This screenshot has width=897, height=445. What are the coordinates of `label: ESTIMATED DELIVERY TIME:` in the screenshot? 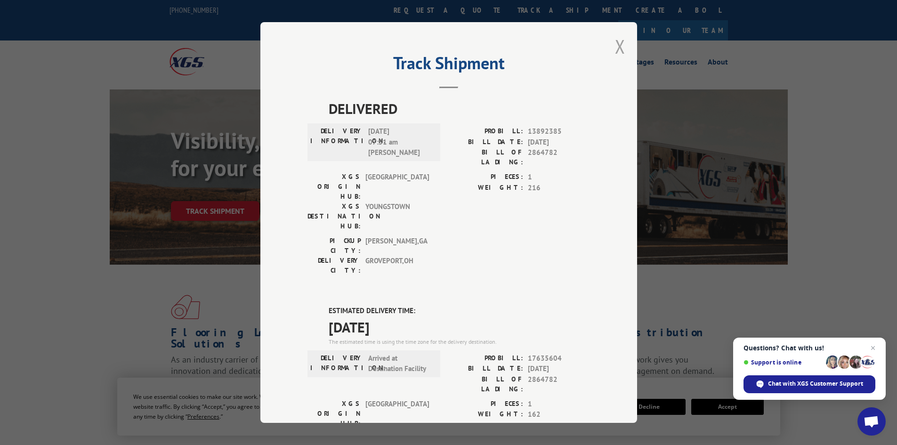 It's located at (459, 311).